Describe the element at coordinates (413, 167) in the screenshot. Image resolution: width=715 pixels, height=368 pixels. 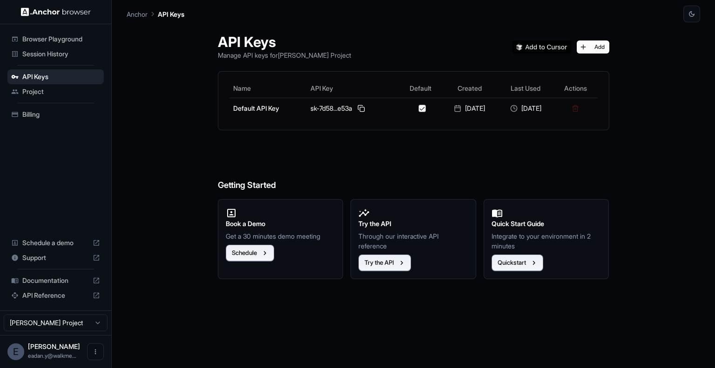
I see `h6: Getting Started` at that location.